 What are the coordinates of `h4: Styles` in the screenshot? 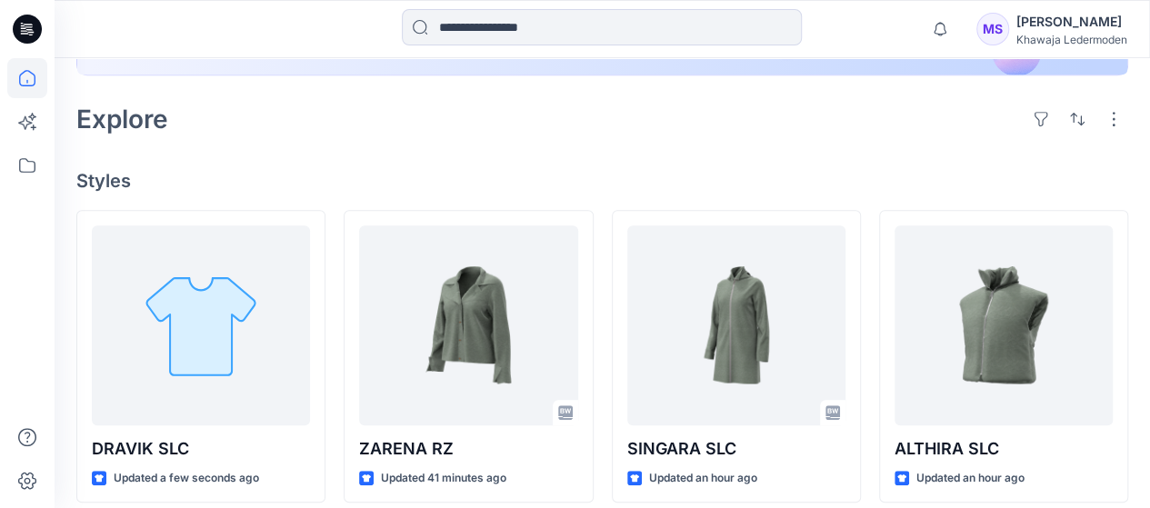 It's located at (602, 181).